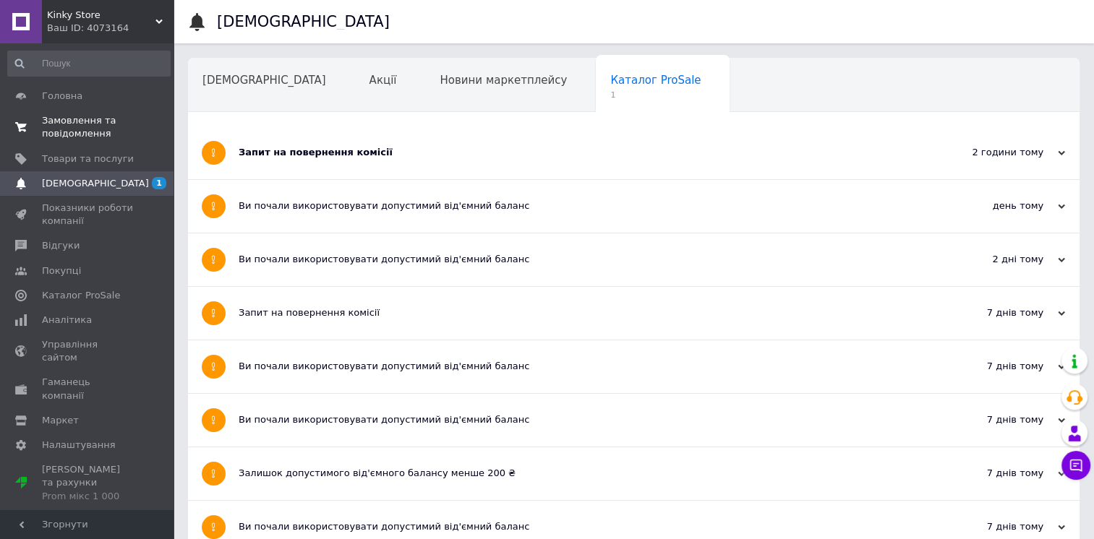 The image size is (1094, 539). Describe the element at coordinates (62, 96) in the screenshot. I see `span: Головна` at that location.